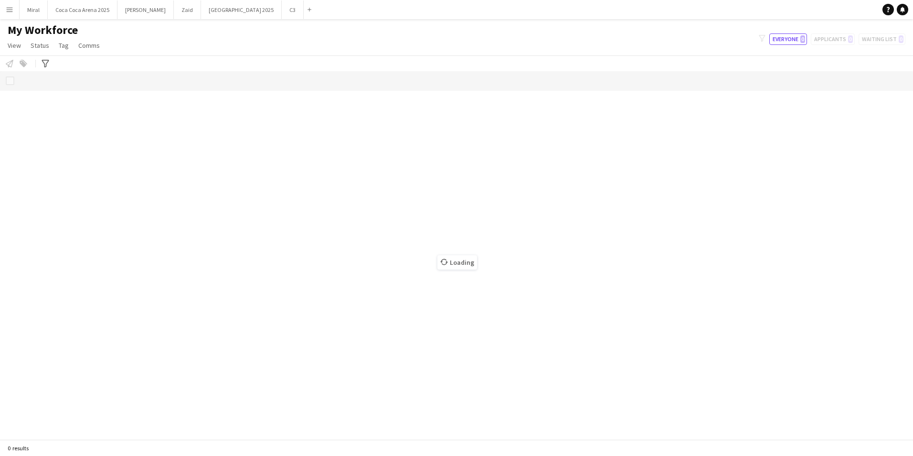  I want to click on span: Status, so click(40, 45).